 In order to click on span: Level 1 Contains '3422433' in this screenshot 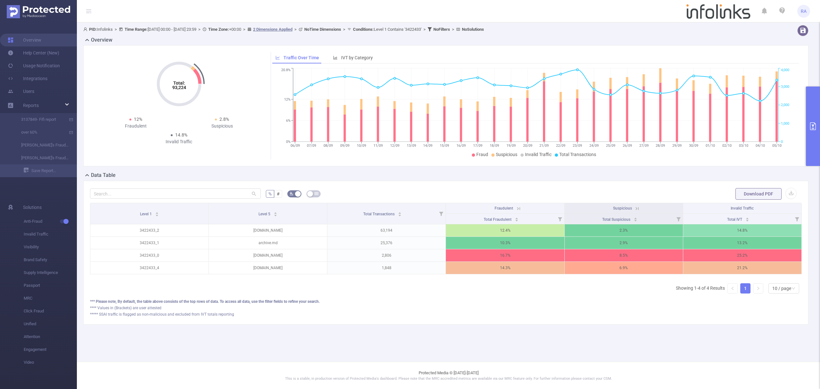, I will do `click(387, 29)`.